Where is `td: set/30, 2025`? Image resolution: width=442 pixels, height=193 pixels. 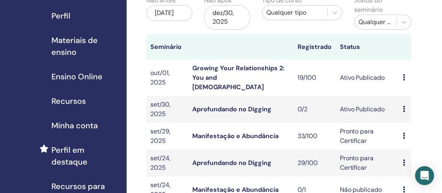 td: set/30, 2025 is located at coordinates (167, 110).